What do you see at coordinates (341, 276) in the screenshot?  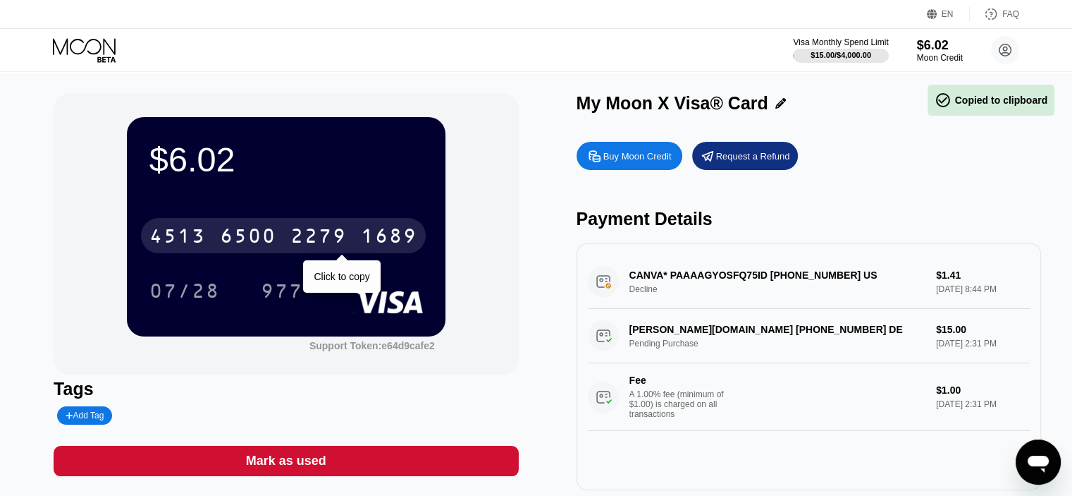 I see `div: Click to copy` at bounding box center [341, 276].